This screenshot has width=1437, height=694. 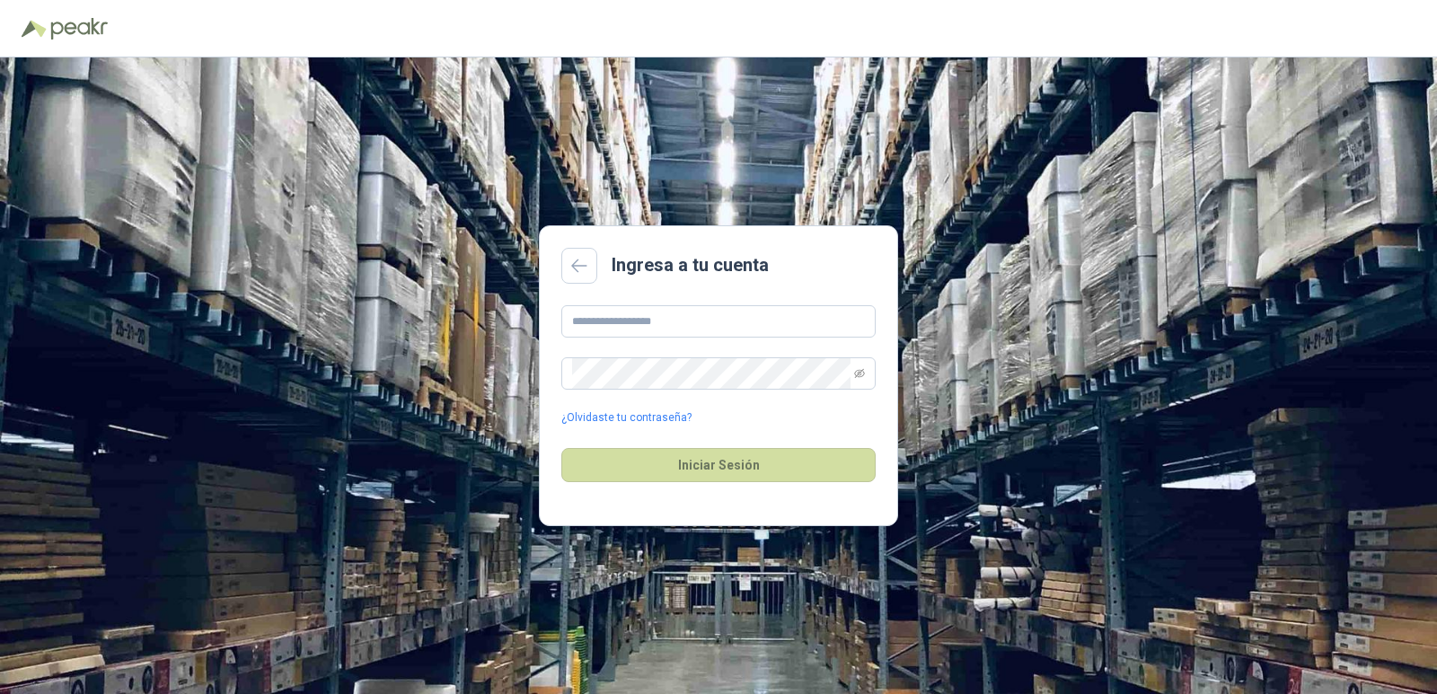 What do you see at coordinates (34, 29) in the screenshot?
I see `img: Logo` at bounding box center [34, 29].